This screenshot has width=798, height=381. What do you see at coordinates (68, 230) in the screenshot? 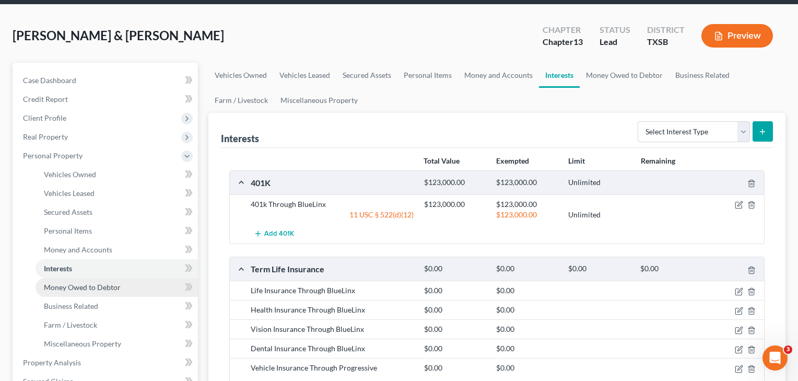
I see `span: Personal Items` at bounding box center [68, 230].